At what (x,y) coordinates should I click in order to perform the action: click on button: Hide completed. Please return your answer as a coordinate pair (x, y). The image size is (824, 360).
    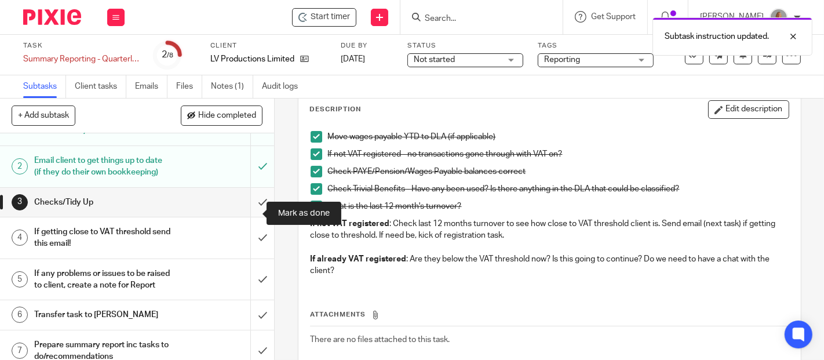
    Looking at the image, I should click on (221, 115).